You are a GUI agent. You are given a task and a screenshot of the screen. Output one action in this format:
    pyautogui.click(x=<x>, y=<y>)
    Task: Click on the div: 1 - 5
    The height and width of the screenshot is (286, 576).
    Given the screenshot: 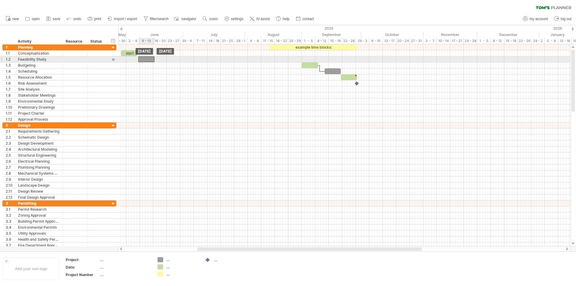 What is the action you would take?
    pyautogui.click(x=308, y=41)
    